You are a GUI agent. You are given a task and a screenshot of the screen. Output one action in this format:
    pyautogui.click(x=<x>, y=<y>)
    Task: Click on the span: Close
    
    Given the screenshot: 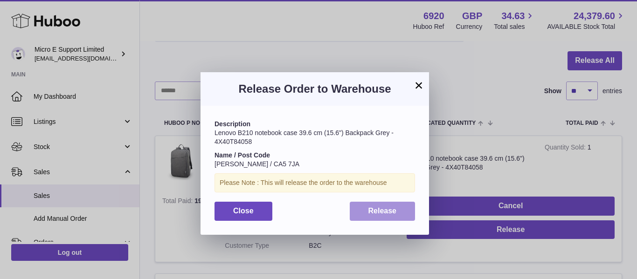 What is the action you would take?
    pyautogui.click(x=243, y=211)
    